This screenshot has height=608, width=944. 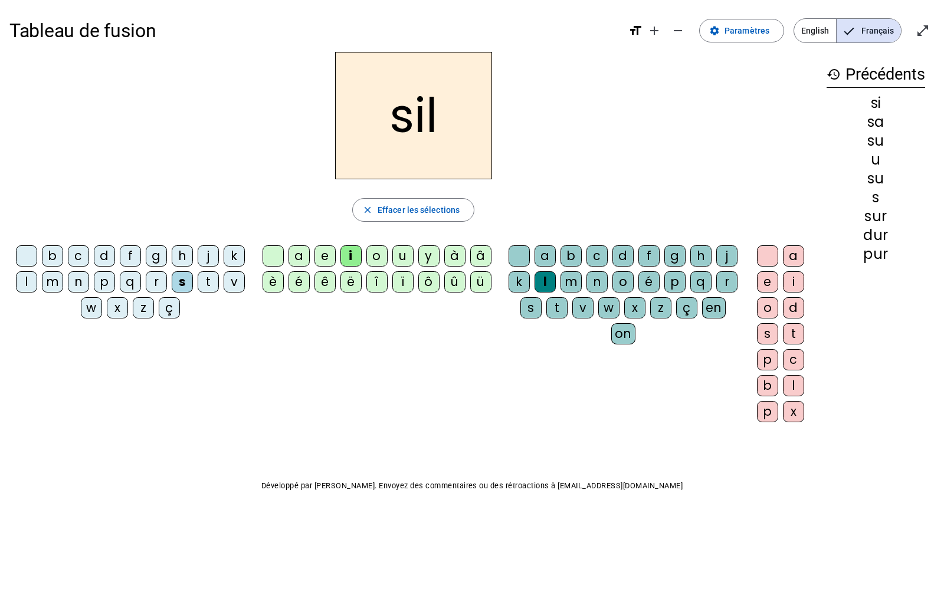 What do you see at coordinates (351, 282) in the screenshot?
I see `div: ë` at bounding box center [351, 282].